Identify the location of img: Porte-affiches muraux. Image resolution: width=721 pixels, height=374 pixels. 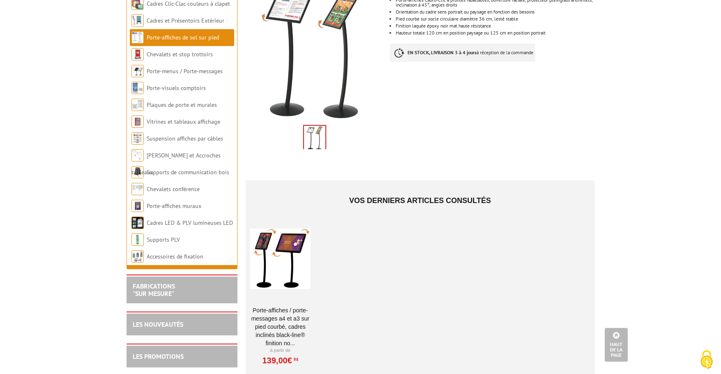
(138, 206).